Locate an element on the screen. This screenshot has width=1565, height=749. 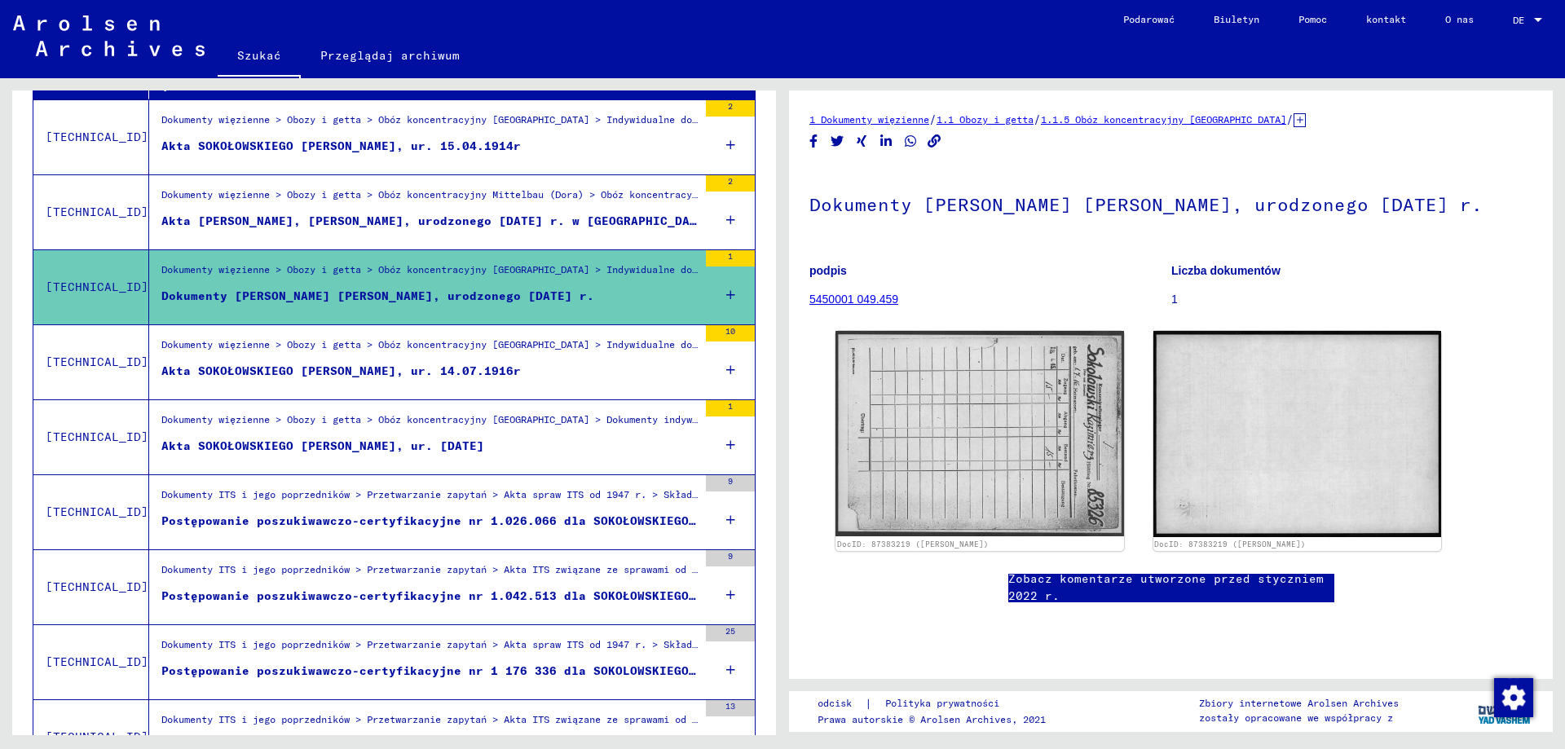
font: Pomoc is located at coordinates (1312, 19).